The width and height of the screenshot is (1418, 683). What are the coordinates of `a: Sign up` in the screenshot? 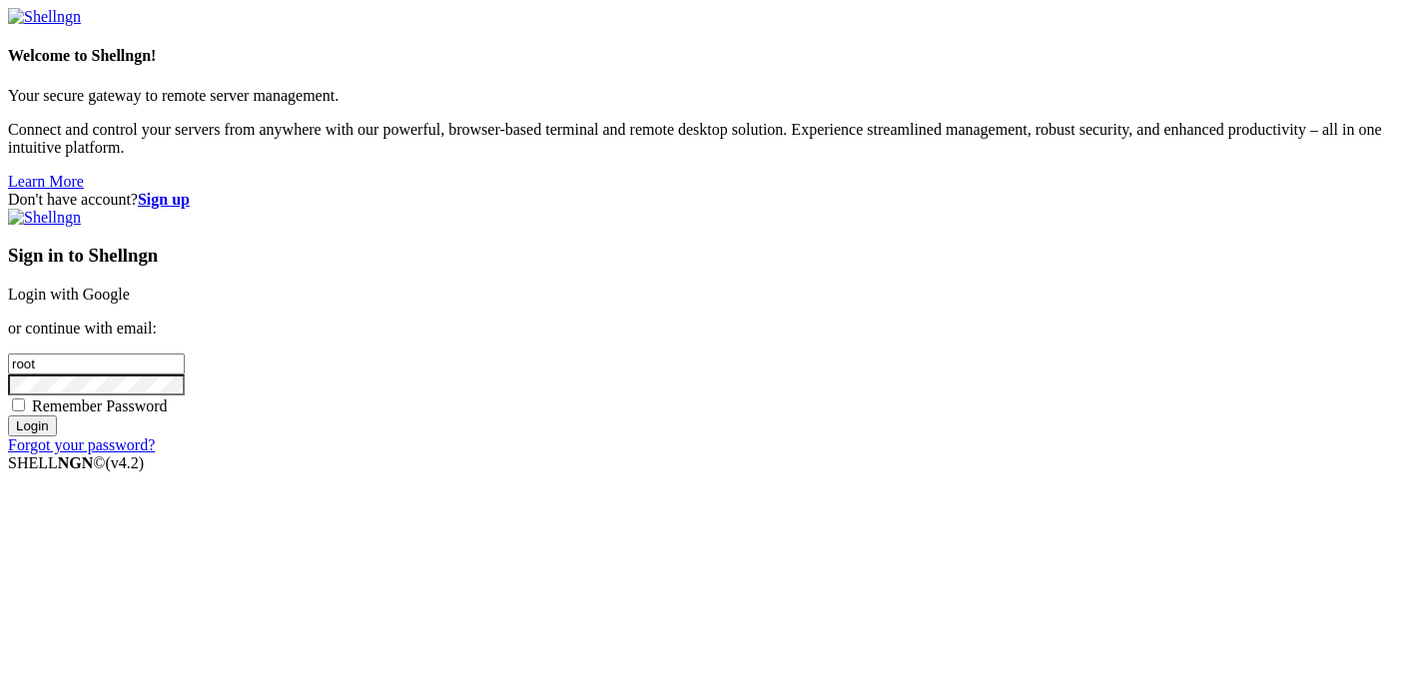 It's located at (164, 199).